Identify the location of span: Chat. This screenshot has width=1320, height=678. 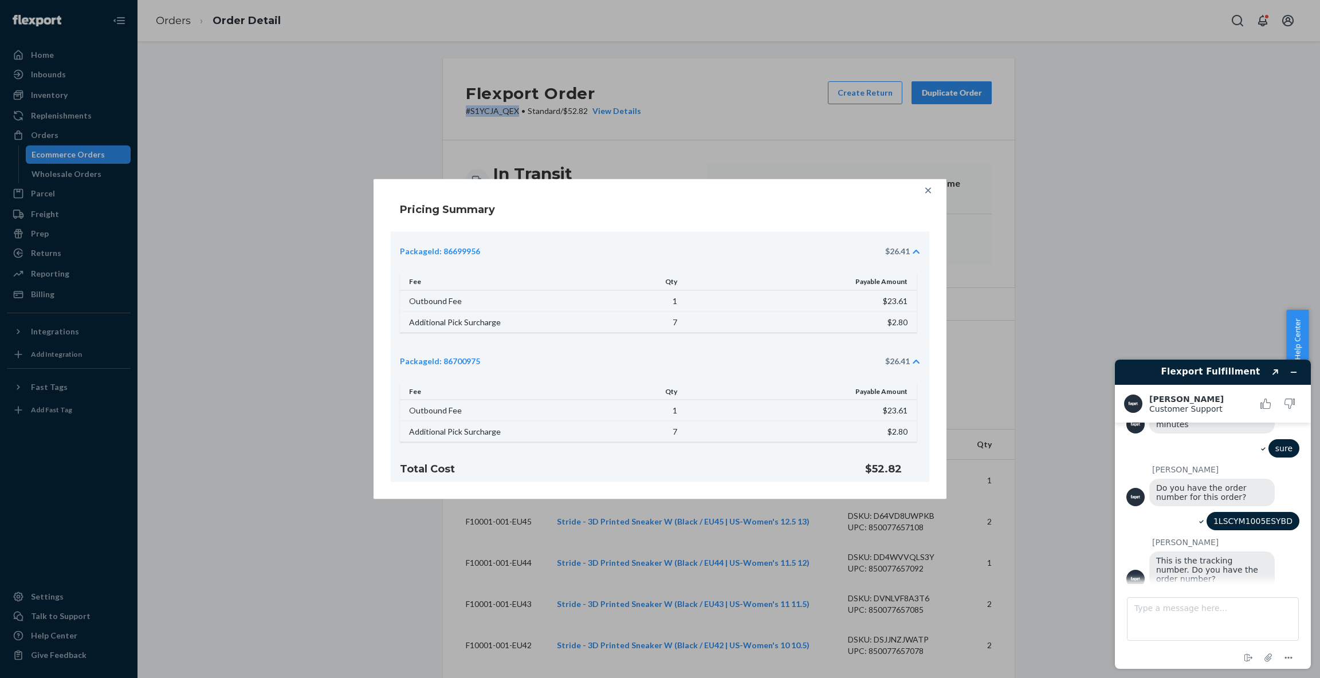
(38, 13).